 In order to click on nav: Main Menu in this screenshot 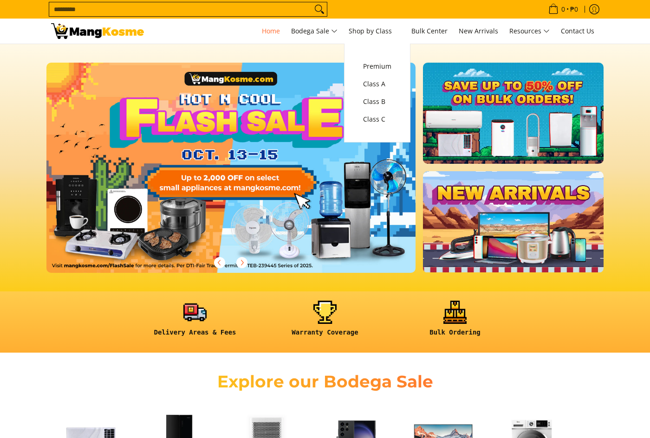, I will do `click(376, 31)`.